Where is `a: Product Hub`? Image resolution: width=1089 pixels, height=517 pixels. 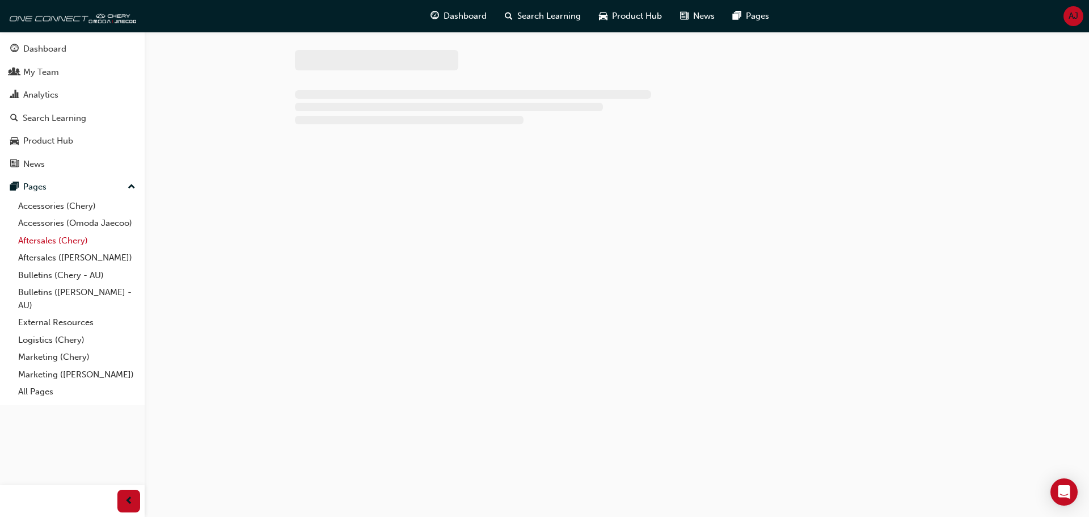
a: Product Hub is located at coordinates (72, 141).